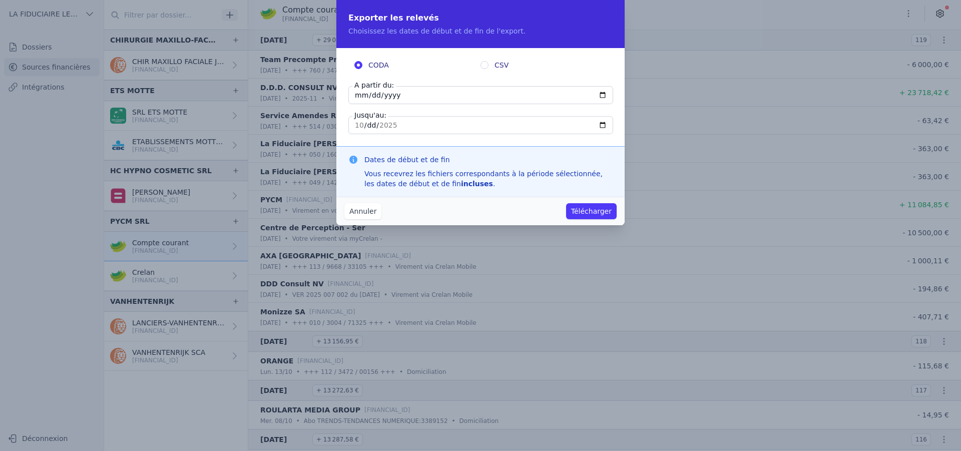 The image size is (961, 451). Describe the element at coordinates (418, 65) in the screenshot. I see `label: CODA` at that location.